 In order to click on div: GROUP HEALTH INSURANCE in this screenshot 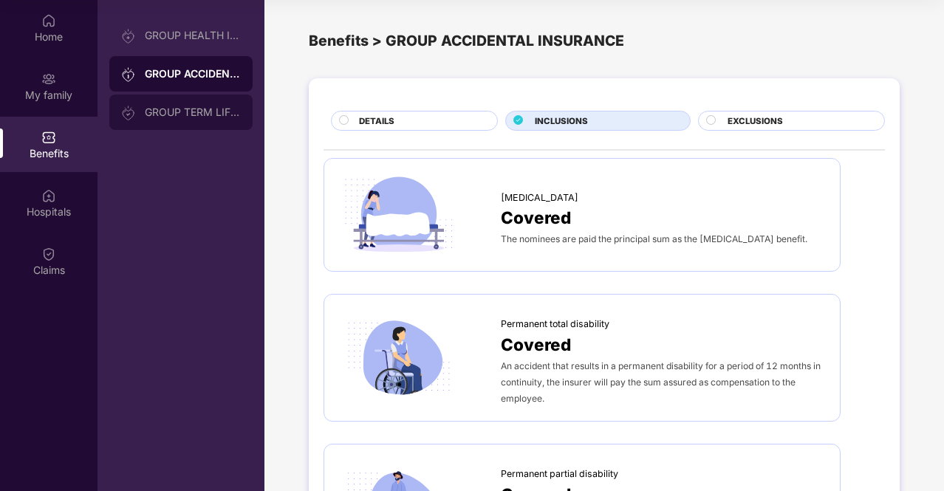, I will do `click(193, 35)`.